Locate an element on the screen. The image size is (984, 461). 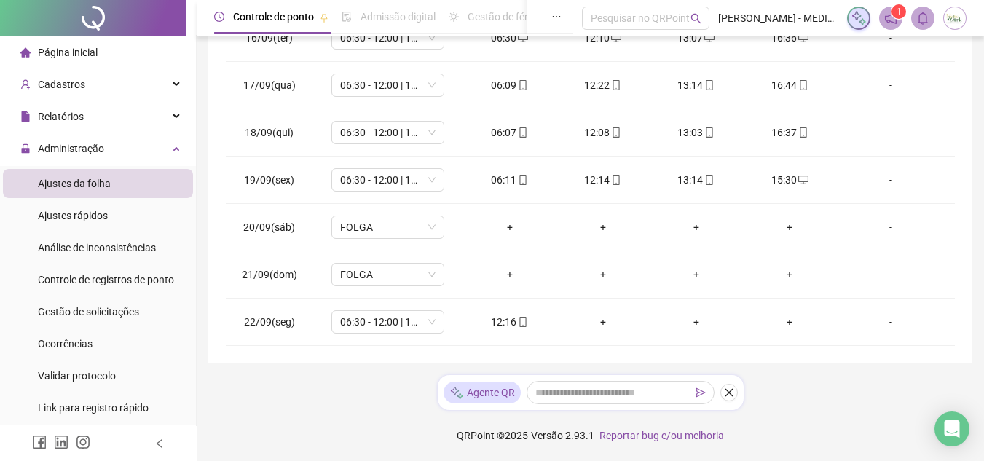
div: 06:07 is located at coordinates (510, 133).